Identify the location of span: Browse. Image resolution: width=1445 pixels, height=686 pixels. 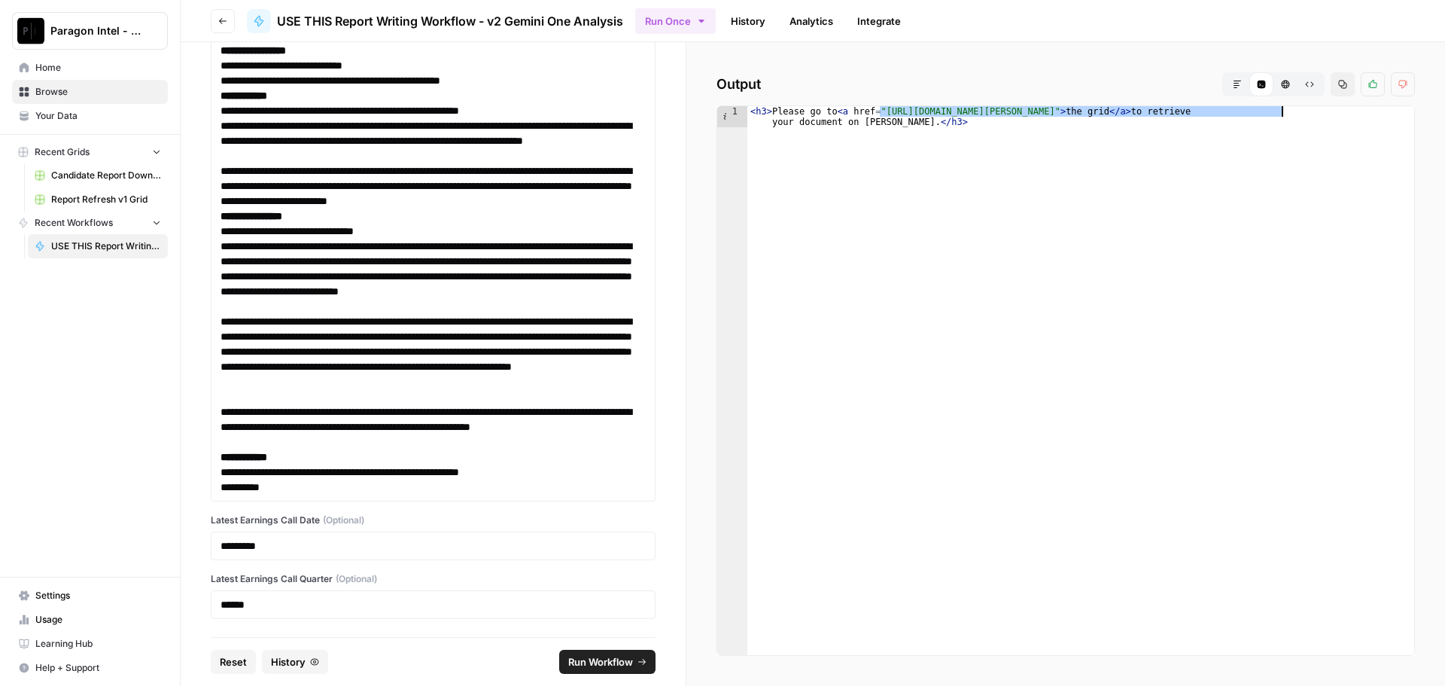
(98, 92).